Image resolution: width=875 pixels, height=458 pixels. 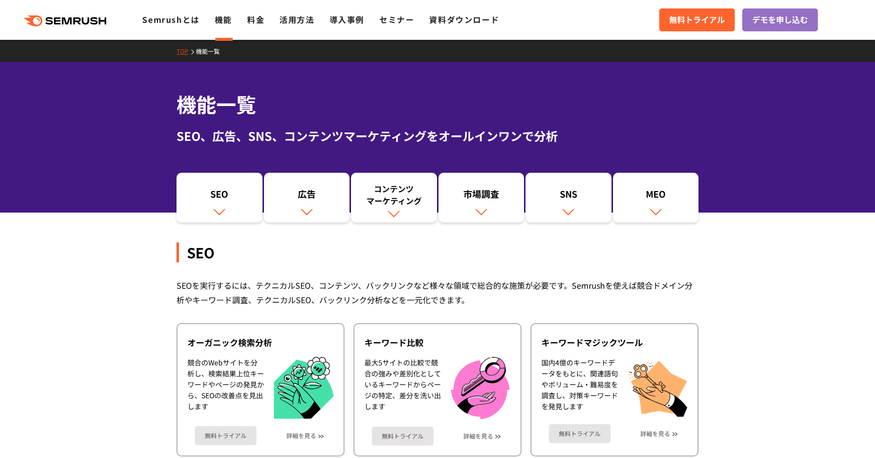 I want to click on a: 機能, so click(x=223, y=19).